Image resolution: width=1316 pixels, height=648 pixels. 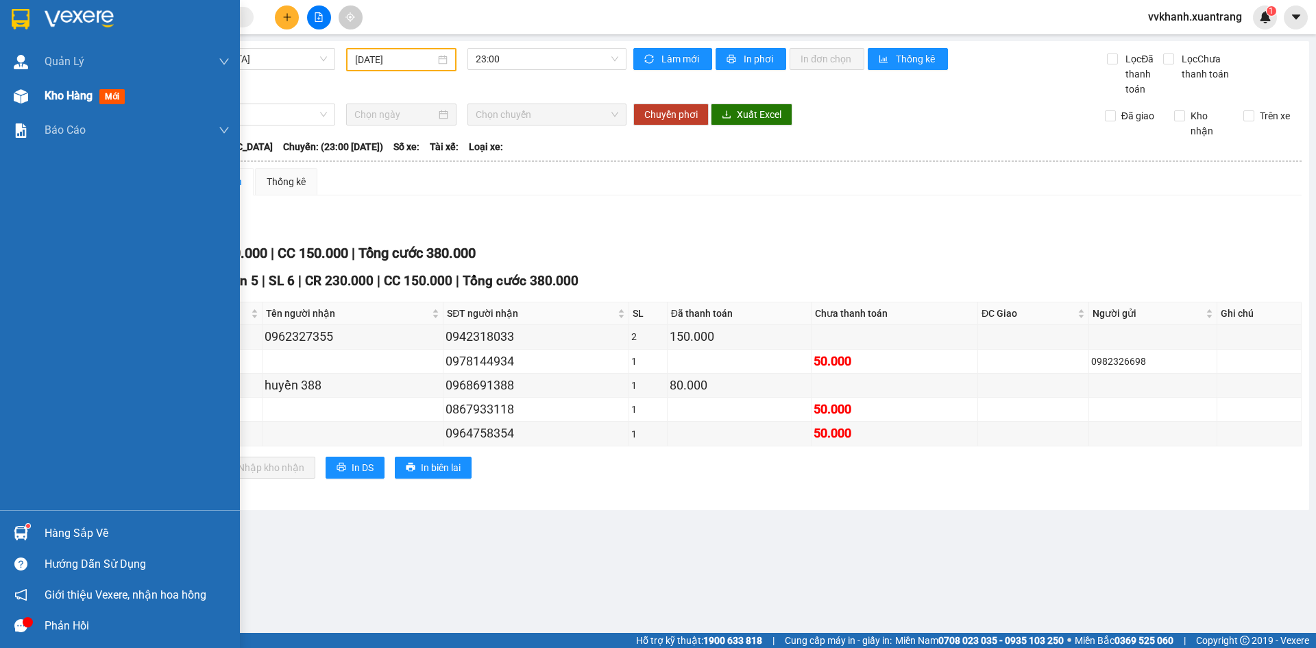 I want to click on span: vvkhanh.xuantrang, so click(x=1194, y=16).